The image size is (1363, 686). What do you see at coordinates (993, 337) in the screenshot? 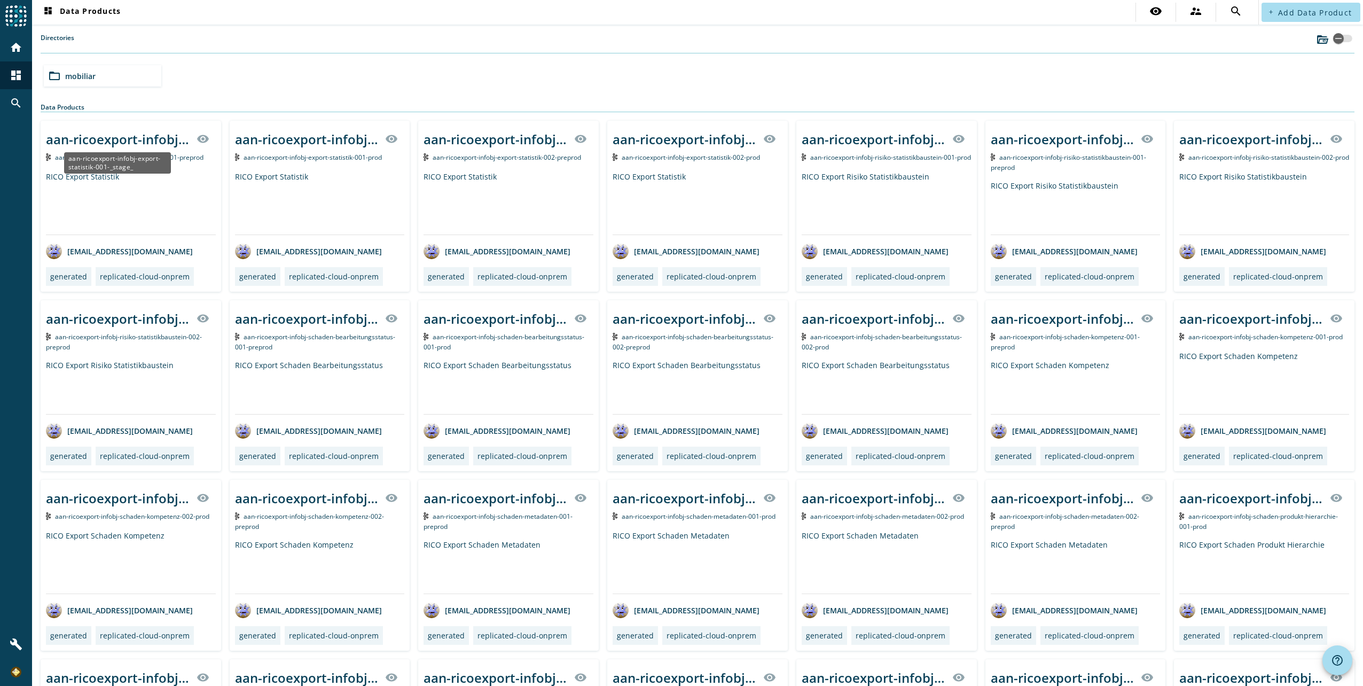
I see `img: Kafka Topic: aan-ricoexport-infobj-schaden-kompetenz-001-preprod` at bounding box center [993, 337].